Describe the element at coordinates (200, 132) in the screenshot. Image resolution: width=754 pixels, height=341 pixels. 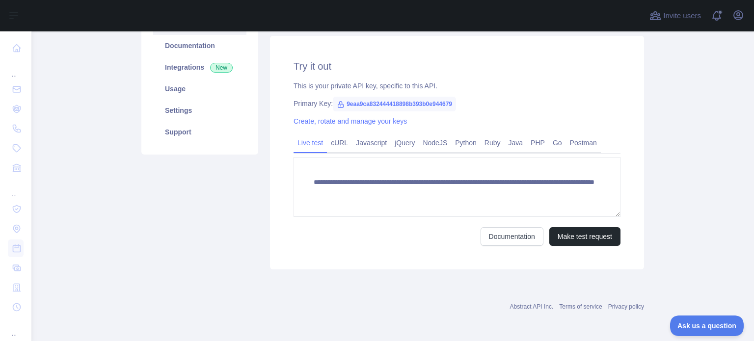
I see `a: Support` at that location.